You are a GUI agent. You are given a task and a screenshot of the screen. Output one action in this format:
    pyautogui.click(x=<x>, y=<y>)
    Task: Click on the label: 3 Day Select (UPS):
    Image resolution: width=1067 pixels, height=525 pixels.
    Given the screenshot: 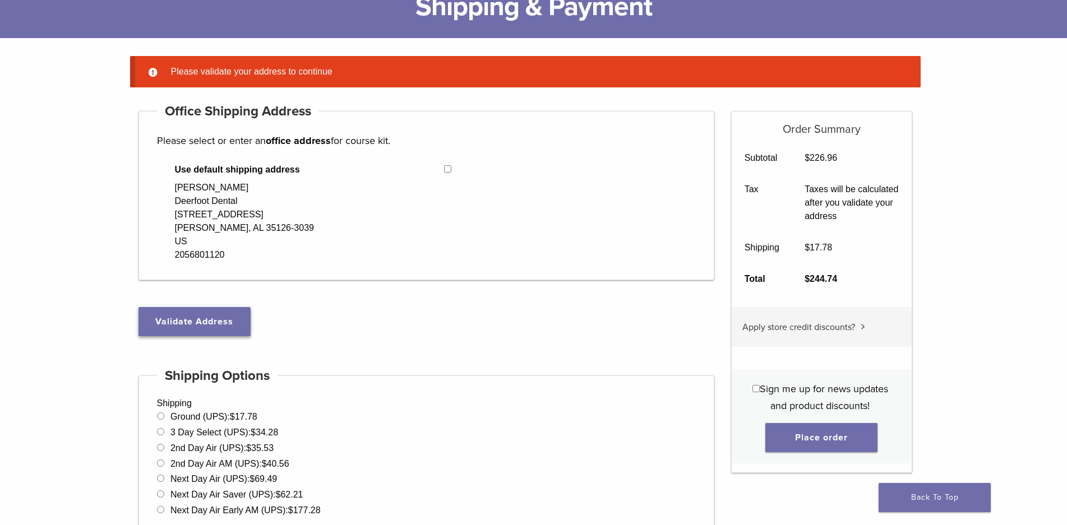 What is the action you would take?
    pyautogui.click(x=224, y=432)
    